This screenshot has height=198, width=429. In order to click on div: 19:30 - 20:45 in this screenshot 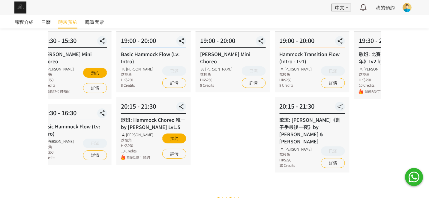, I will do `click(392, 42)`.